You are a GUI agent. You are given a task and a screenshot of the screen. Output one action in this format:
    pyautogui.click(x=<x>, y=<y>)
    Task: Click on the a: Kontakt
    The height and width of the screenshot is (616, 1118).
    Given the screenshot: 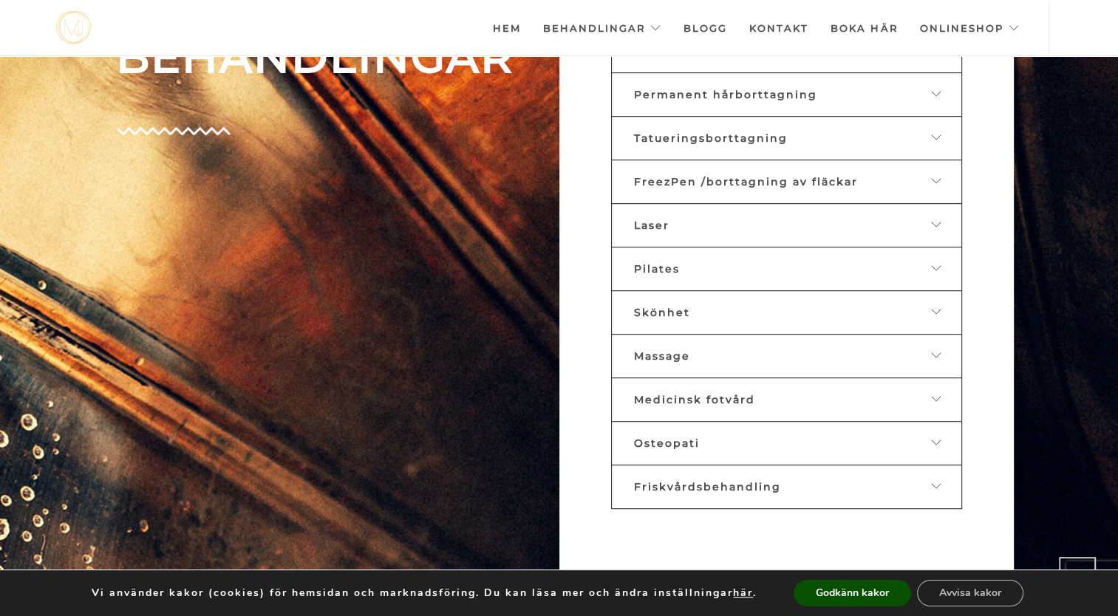 What is the action you would take?
    pyautogui.click(x=779, y=28)
    